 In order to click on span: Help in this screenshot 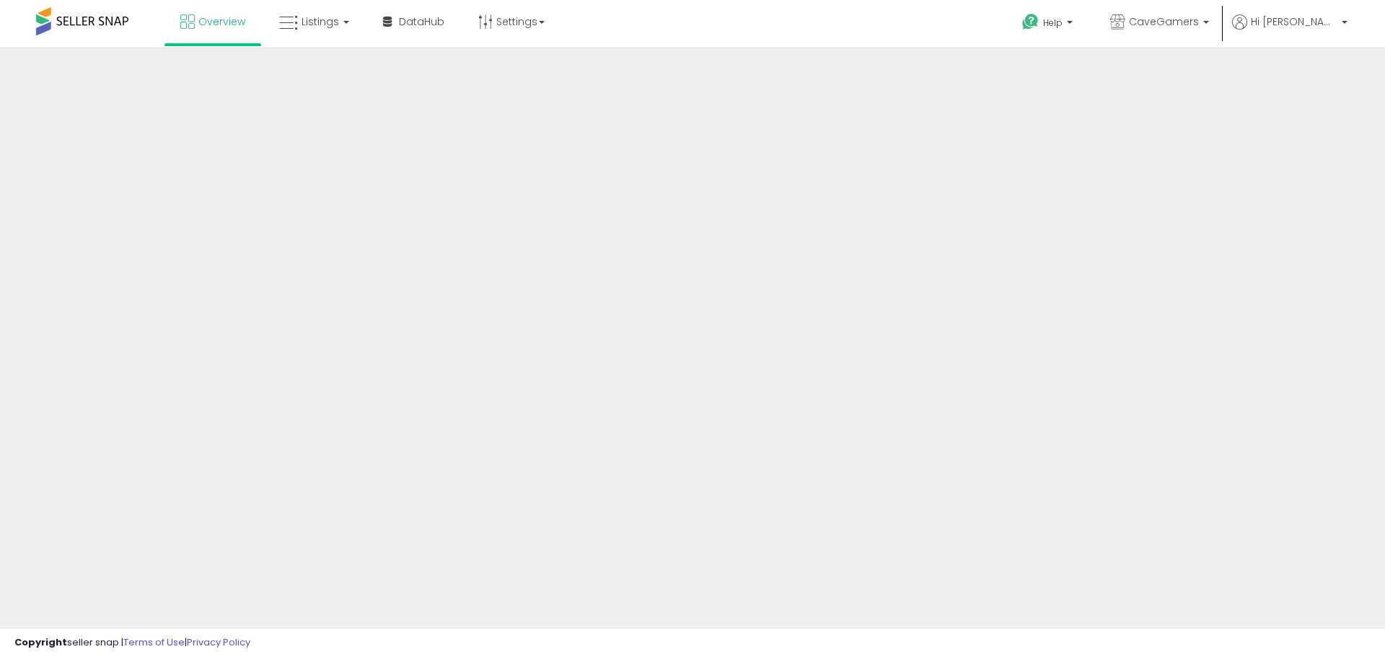, I will do `click(1052, 22)`.